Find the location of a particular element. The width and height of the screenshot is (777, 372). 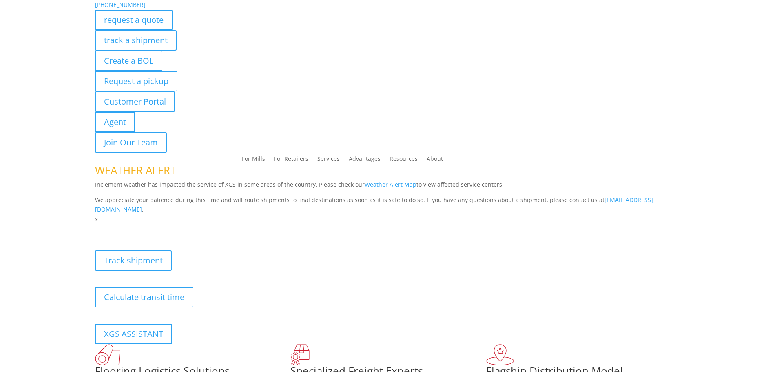

span: WEATHER ALERT is located at coordinates (135, 170).